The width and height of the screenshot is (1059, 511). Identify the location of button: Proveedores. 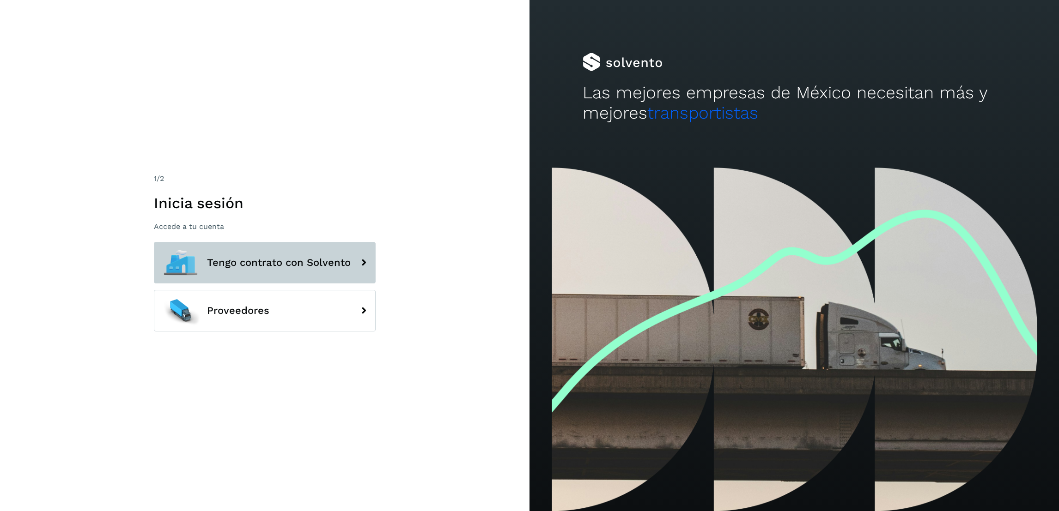
(265, 311).